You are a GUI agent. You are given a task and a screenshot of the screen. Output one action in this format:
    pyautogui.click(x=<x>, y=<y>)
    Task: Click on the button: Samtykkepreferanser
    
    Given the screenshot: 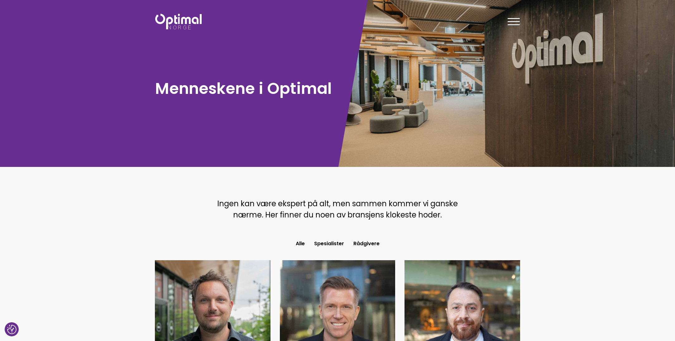 What is the action you would take?
    pyautogui.click(x=12, y=329)
    